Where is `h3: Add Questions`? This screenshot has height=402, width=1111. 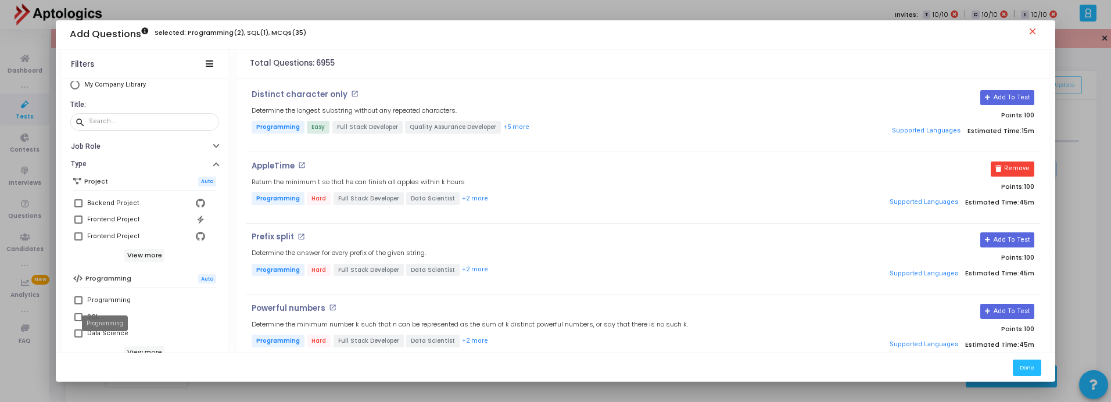
h3: Add Questions is located at coordinates (109, 34).